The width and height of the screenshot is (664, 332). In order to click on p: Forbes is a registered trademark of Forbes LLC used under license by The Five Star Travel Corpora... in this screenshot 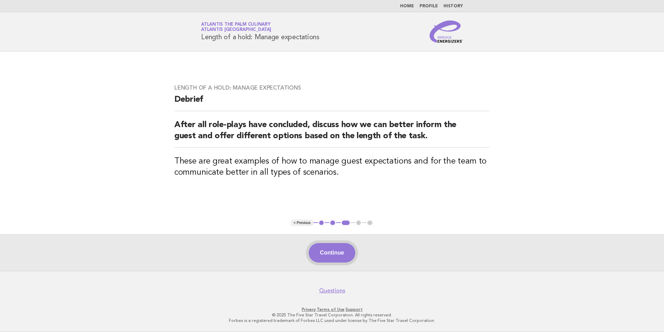, I will do `click(332, 320)`.